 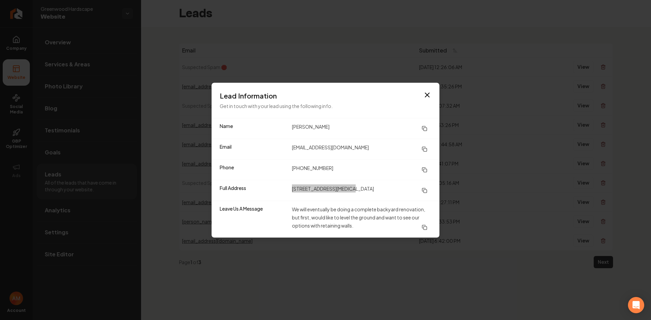 I want to click on dt: Full Address, so click(x=253, y=191).